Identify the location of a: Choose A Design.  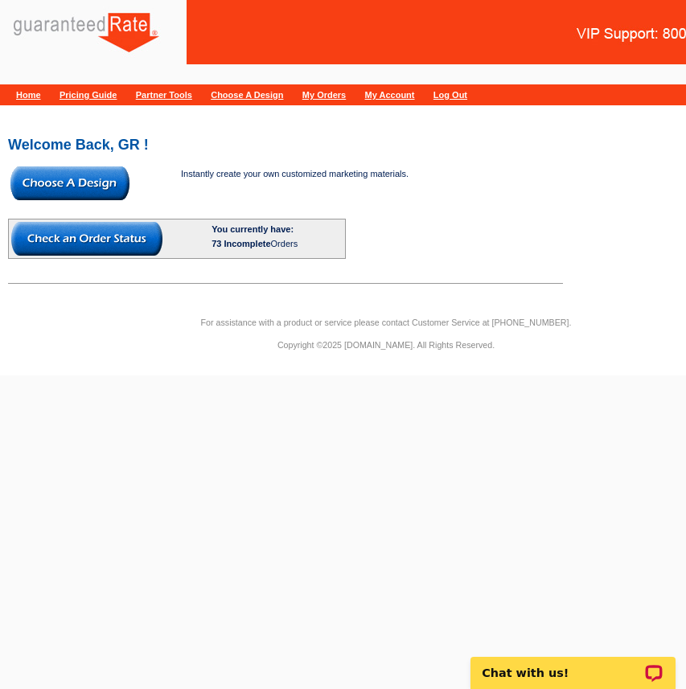
(247, 95).